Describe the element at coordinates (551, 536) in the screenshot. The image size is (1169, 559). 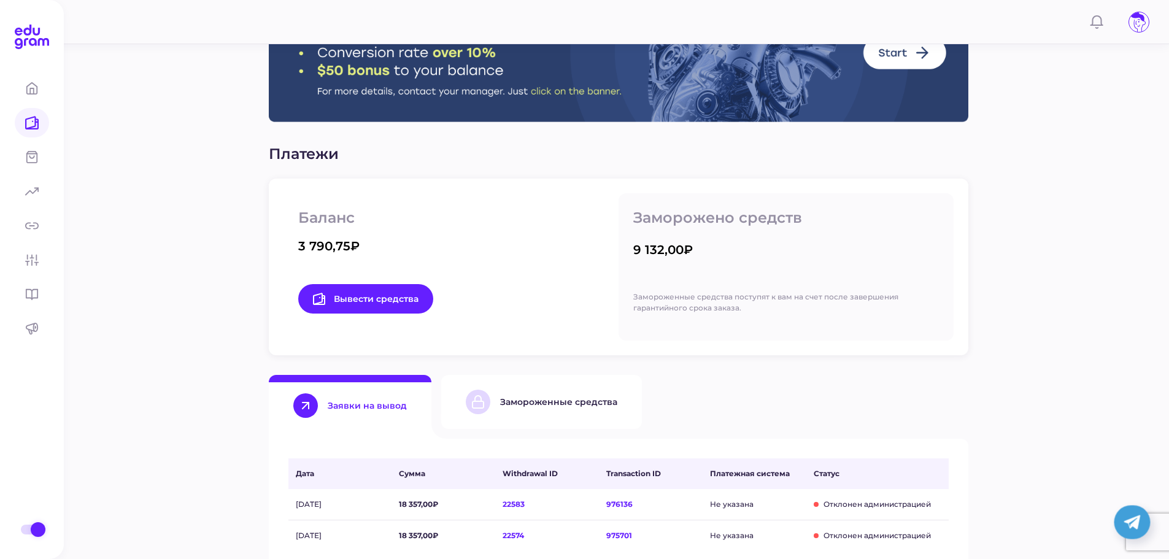
I see `span: 22574` at that location.